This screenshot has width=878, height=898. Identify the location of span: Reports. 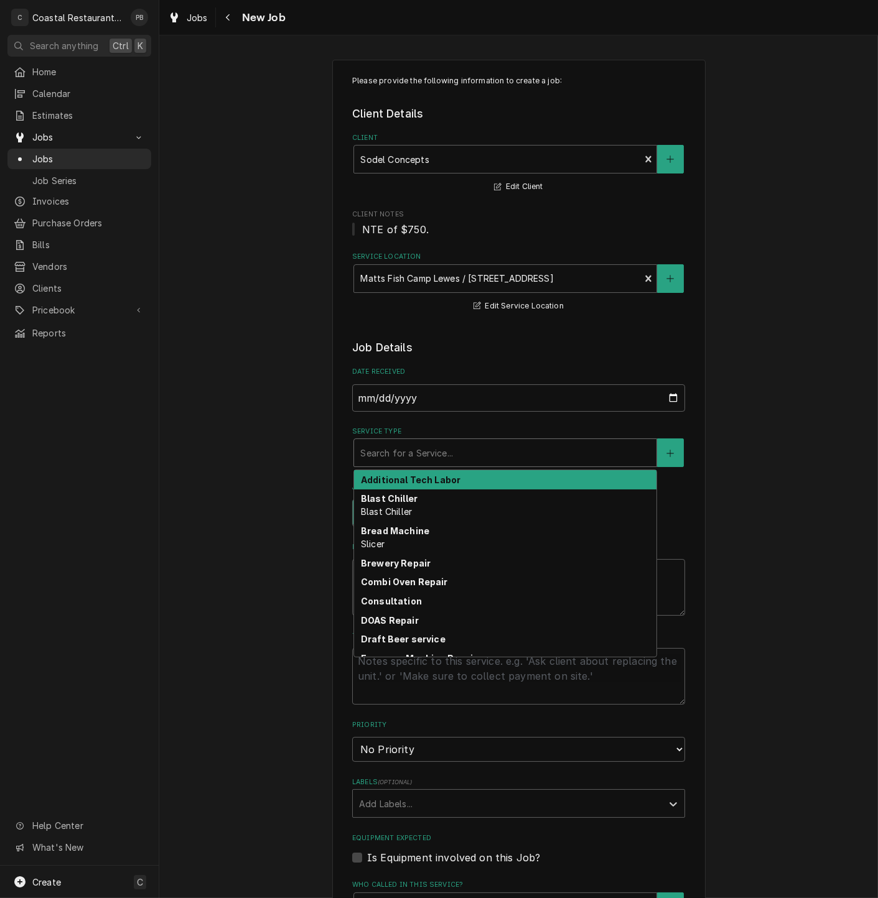
(88, 333).